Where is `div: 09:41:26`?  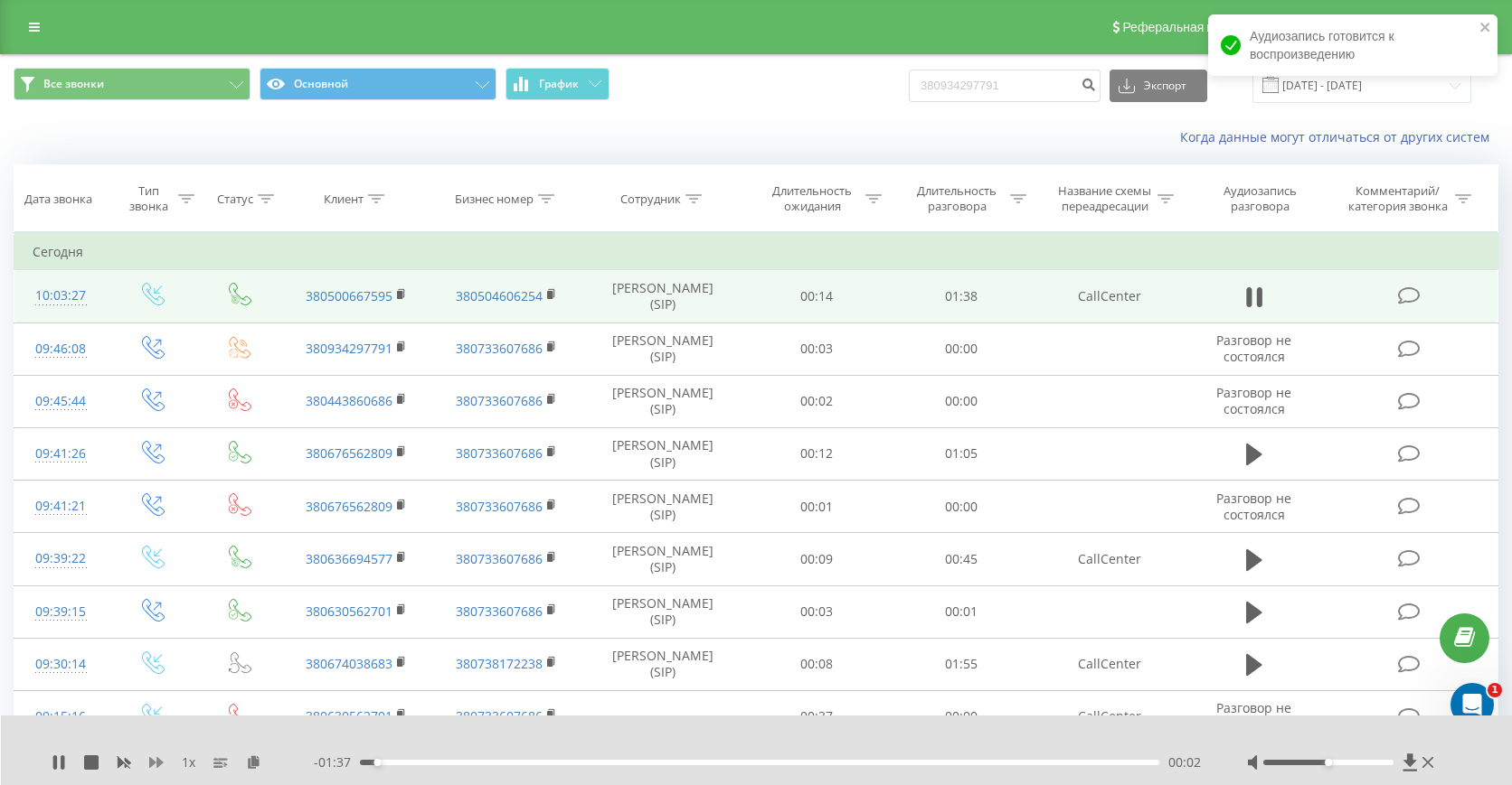
div: 09:41:26 is located at coordinates (61, 453).